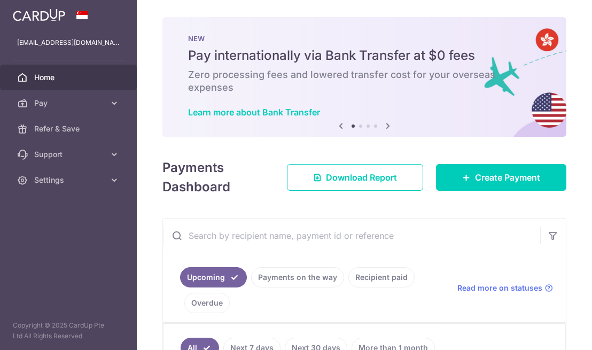  I want to click on span: Download Report, so click(361, 177).